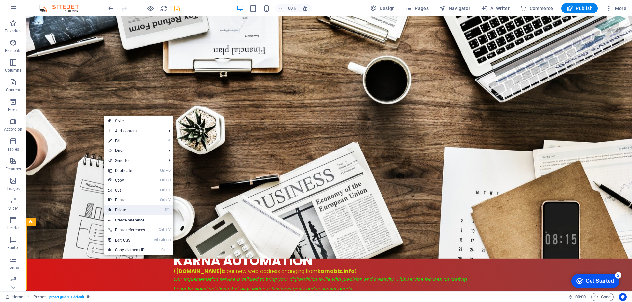 The width and height of the screenshot is (632, 302). I want to click on a: Style, so click(139, 121).